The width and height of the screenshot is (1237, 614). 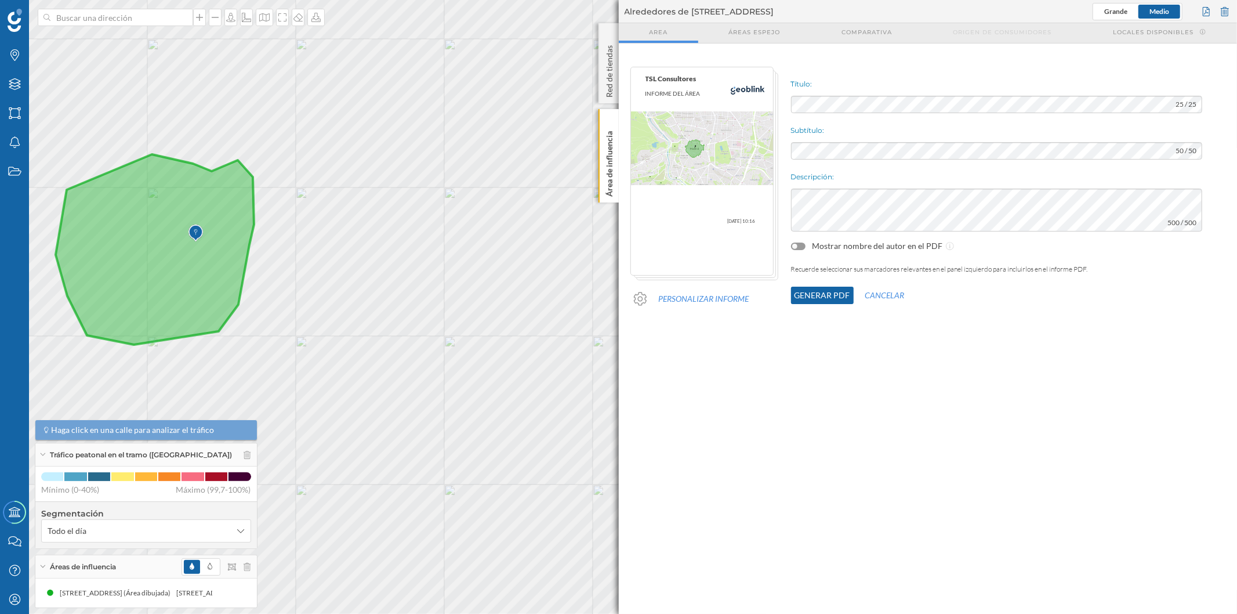 What do you see at coordinates (213, 490) in the screenshot?
I see `span: Máximo (99,7-100%)` at bounding box center [213, 490].